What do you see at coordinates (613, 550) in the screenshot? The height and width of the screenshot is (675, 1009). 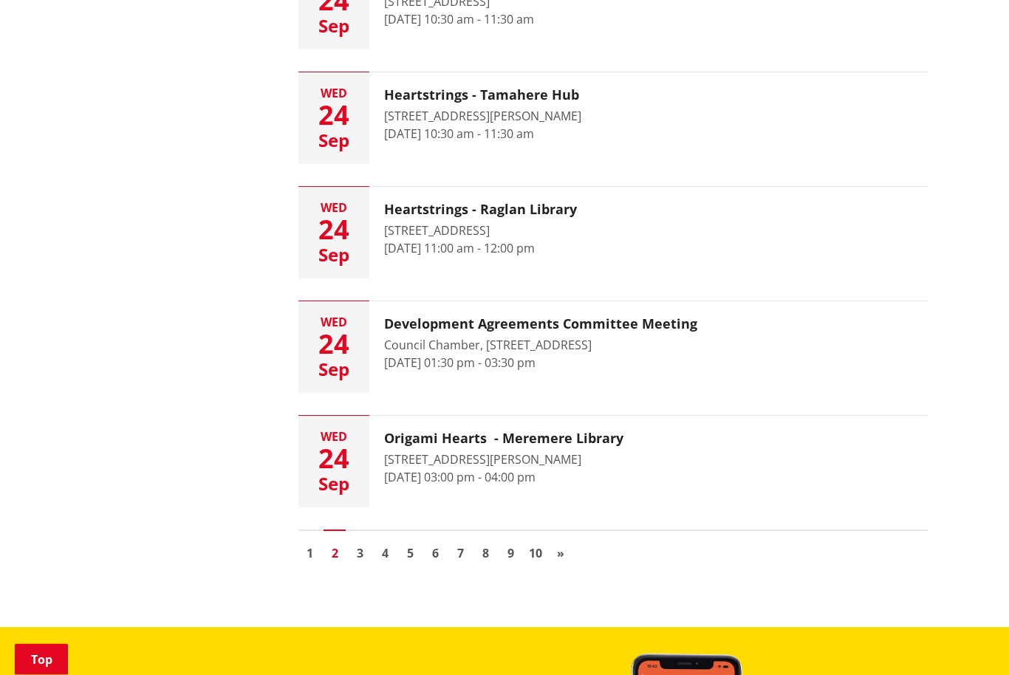 I see `nav: Pagination` at bounding box center [613, 550].